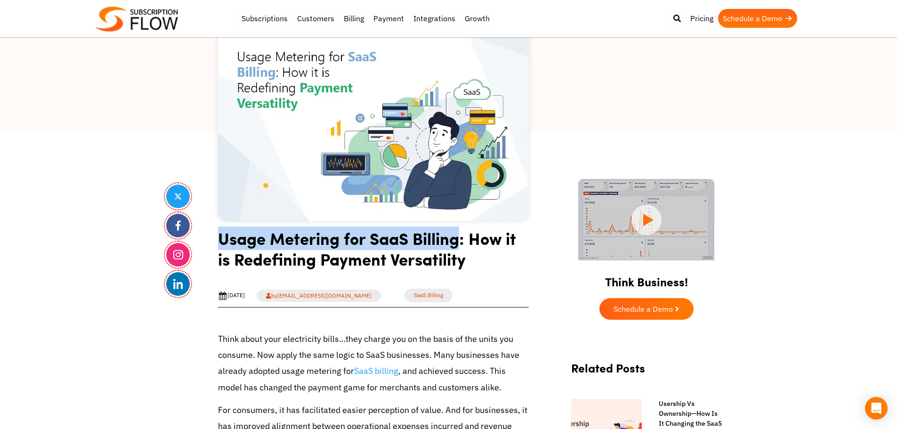 This screenshot has height=429, width=897. Describe the element at coordinates (701, 18) in the screenshot. I see `a: Pricing` at that location.